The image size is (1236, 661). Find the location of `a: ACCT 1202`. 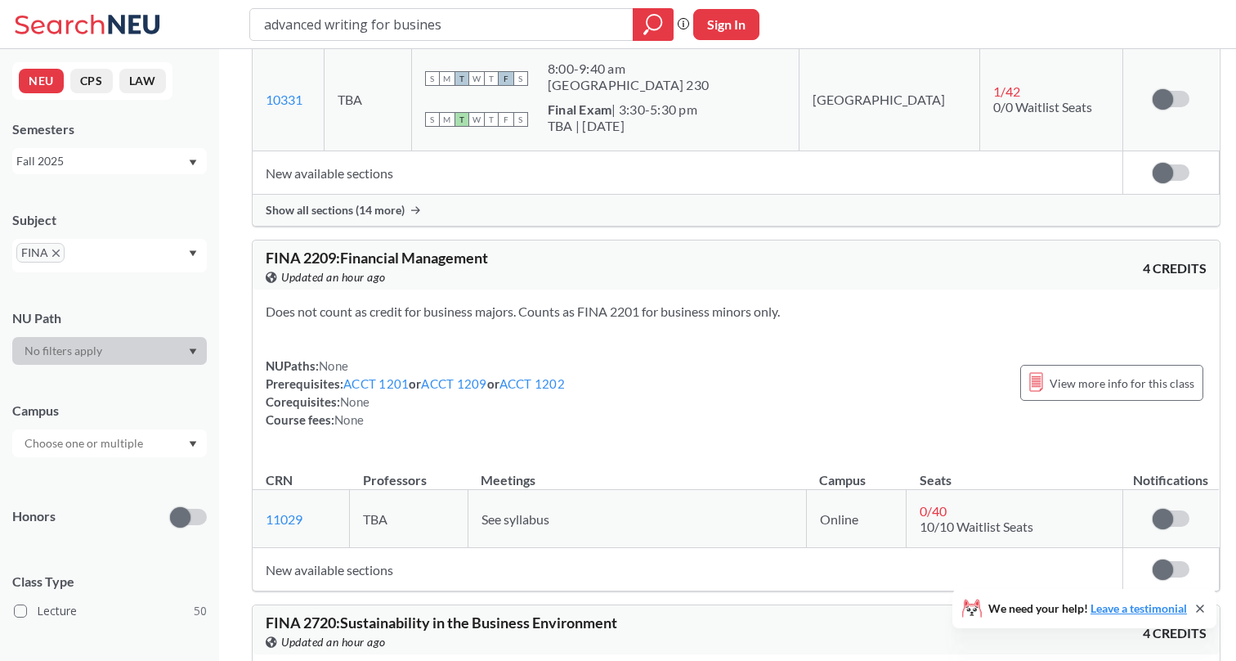

a: ACCT 1202 is located at coordinates (532, 383).